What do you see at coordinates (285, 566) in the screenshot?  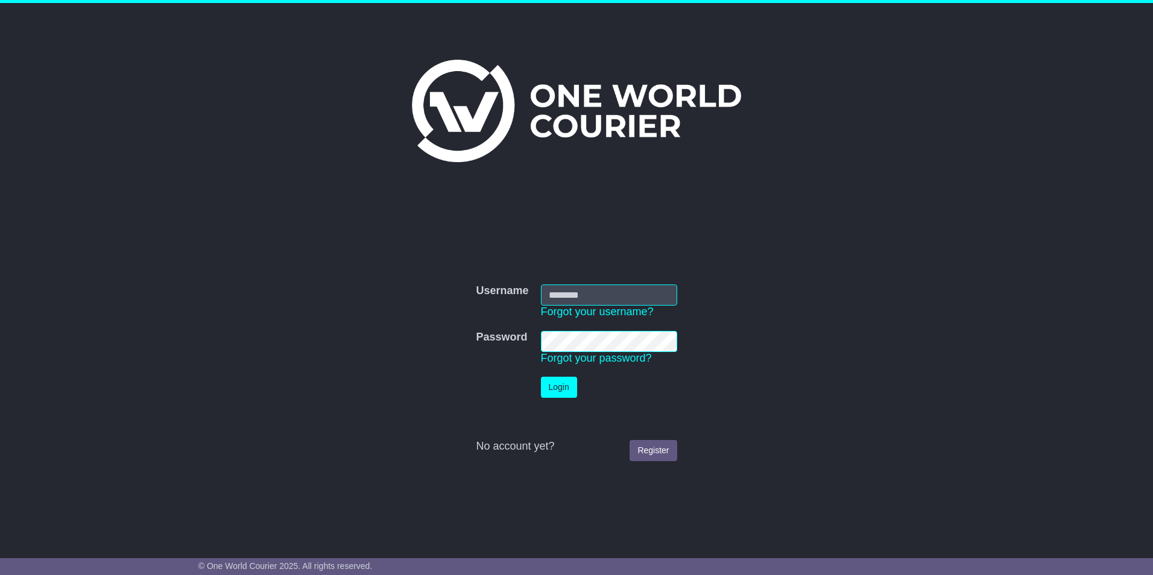 I see `span: © One World Courier 2025. All rights reserved.` at bounding box center [285, 566].